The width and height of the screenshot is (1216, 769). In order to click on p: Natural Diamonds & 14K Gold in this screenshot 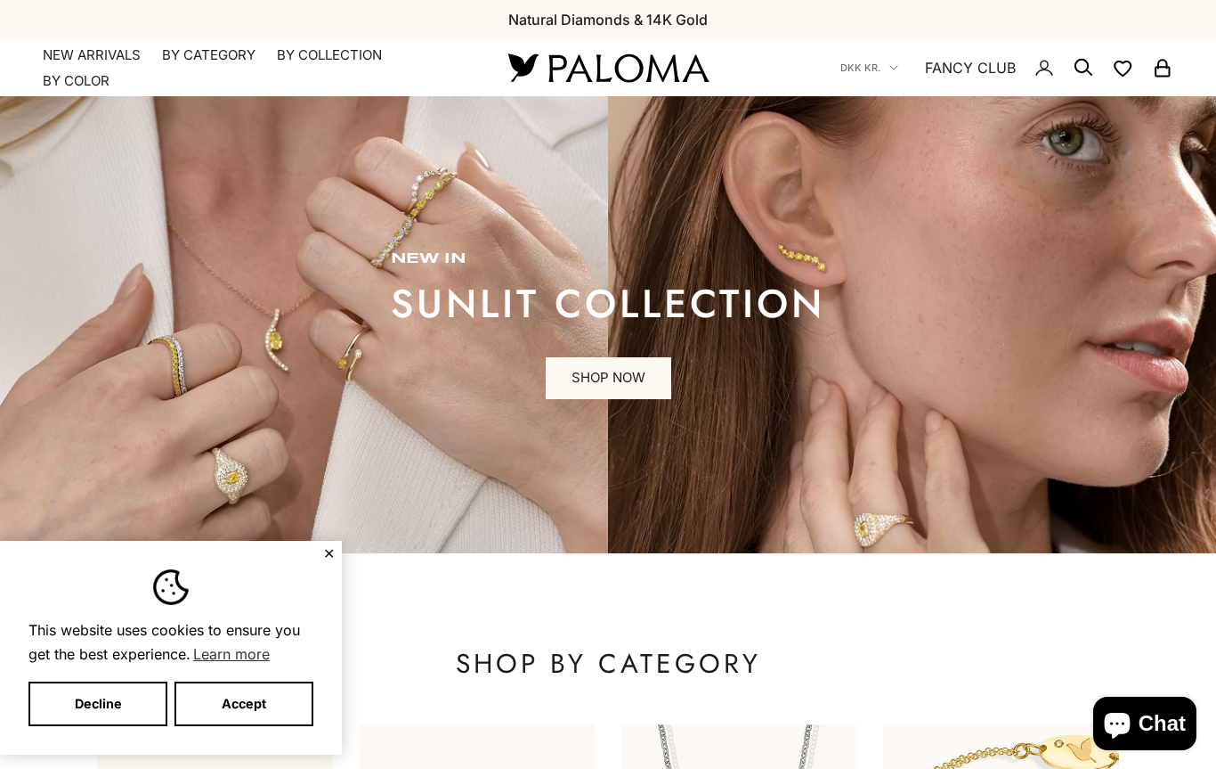, I will do `click(608, 20)`.